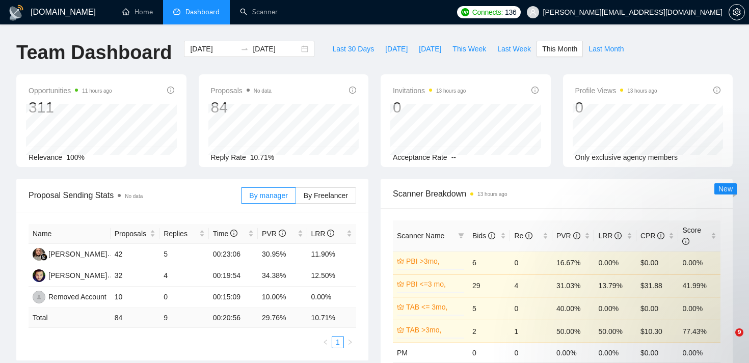  I want to click on td: 2, so click(489, 331).